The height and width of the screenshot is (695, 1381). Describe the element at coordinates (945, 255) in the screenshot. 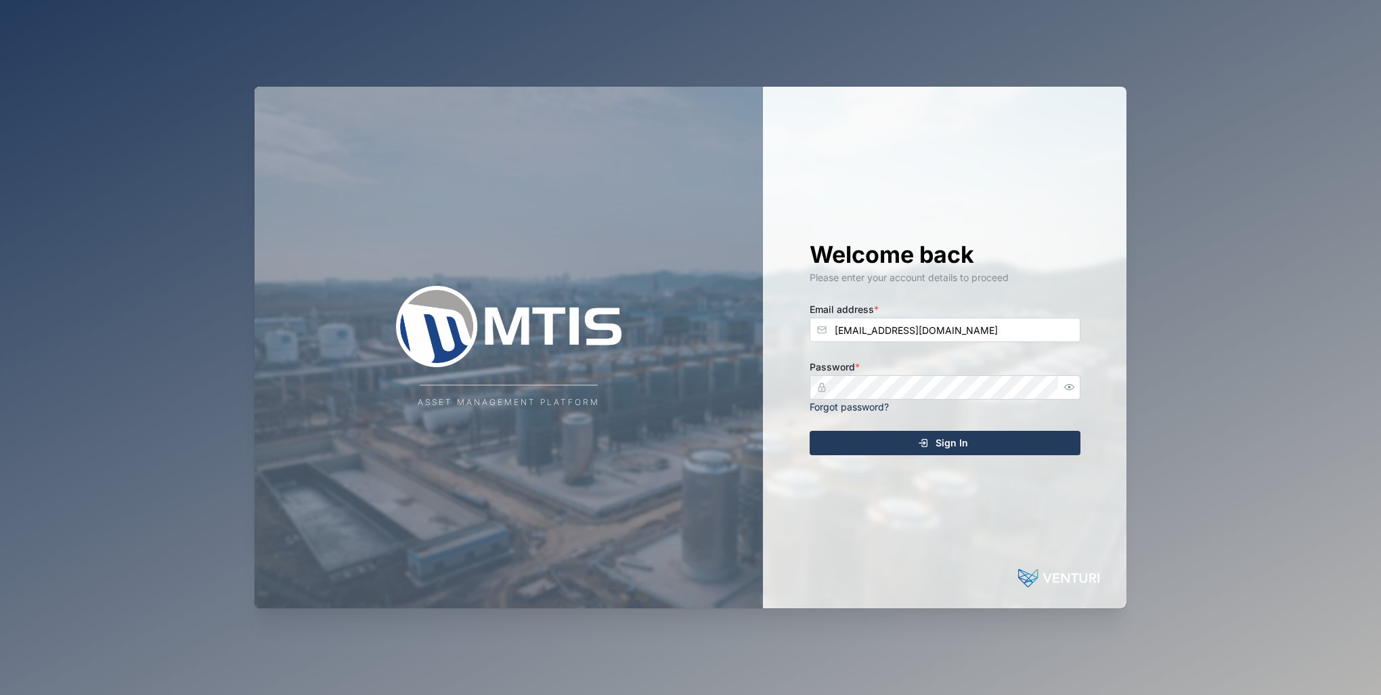

I see `h1: Welcome back` at that location.